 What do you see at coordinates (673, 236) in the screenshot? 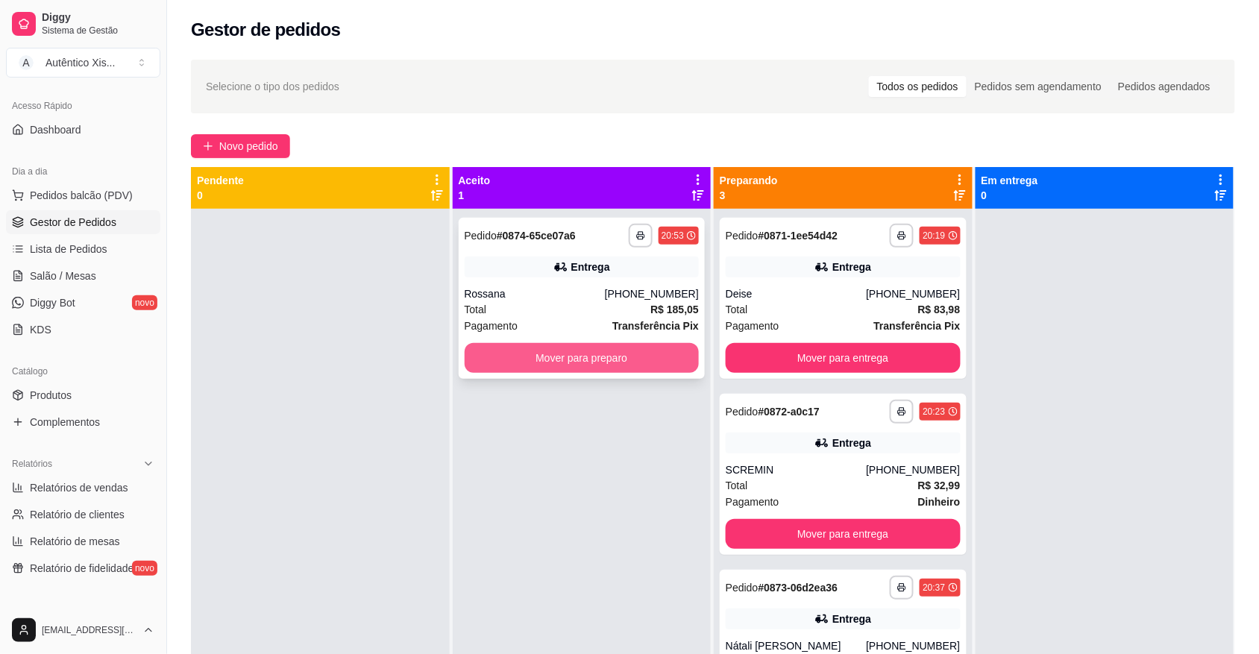
I see `div: 20:53` at bounding box center [673, 236].